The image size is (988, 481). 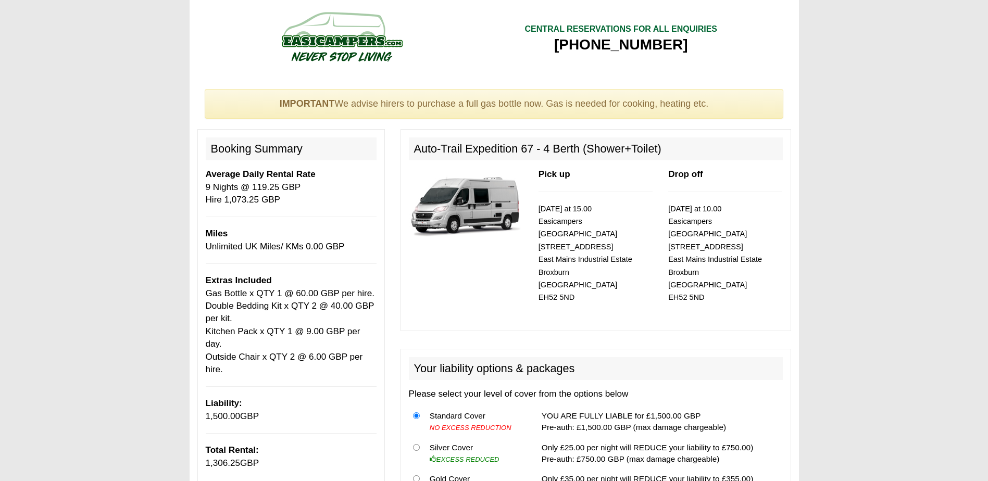 I want to click on p: 9 Nights @ 119.25 GBP Hire 1,073.25 GBP, so click(x=291, y=187).